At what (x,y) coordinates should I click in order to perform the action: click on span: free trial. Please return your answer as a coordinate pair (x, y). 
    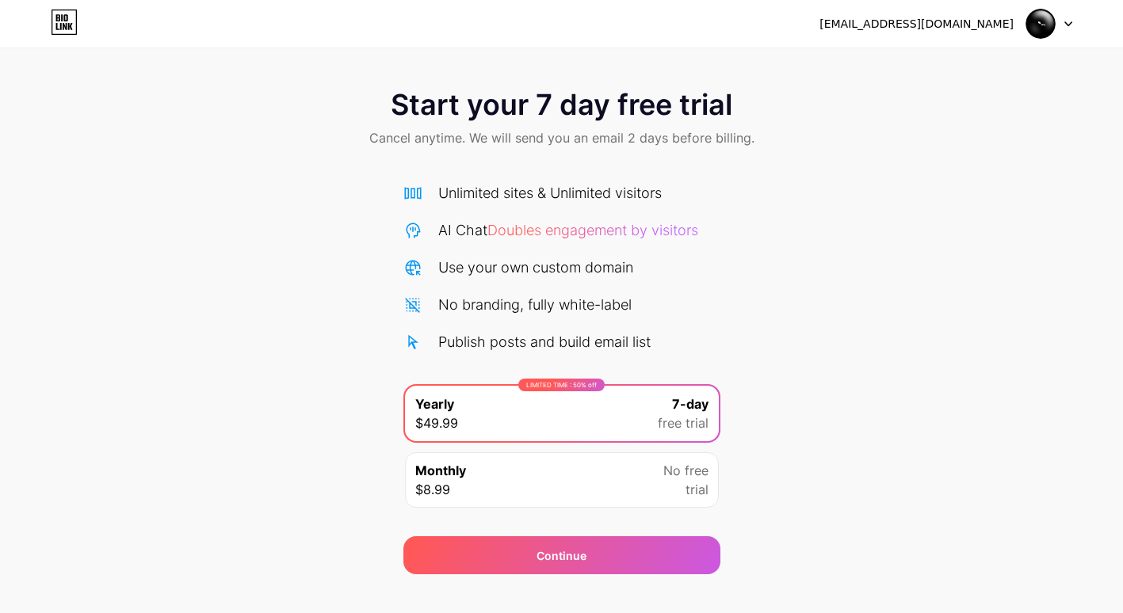
    Looking at the image, I should click on (683, 423).